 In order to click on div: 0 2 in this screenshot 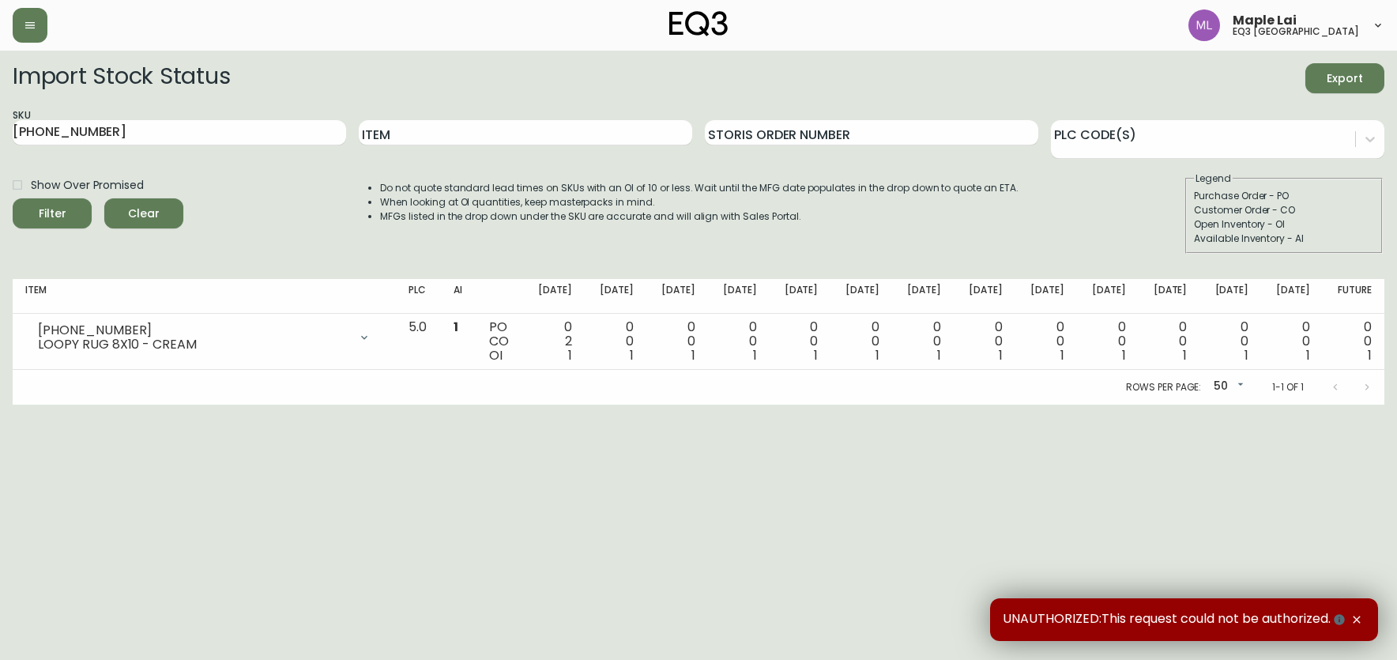, I will do `click(554, 341)`.